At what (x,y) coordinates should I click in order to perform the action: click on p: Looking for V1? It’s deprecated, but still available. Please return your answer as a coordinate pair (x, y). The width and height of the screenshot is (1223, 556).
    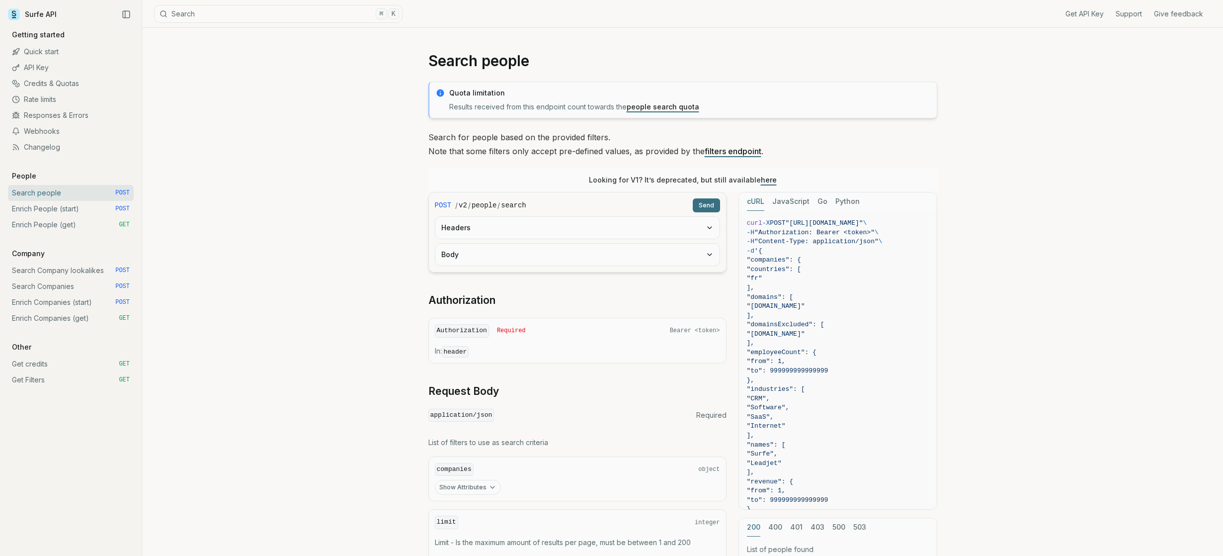
    Looking at the image, I should click on (683, 180).